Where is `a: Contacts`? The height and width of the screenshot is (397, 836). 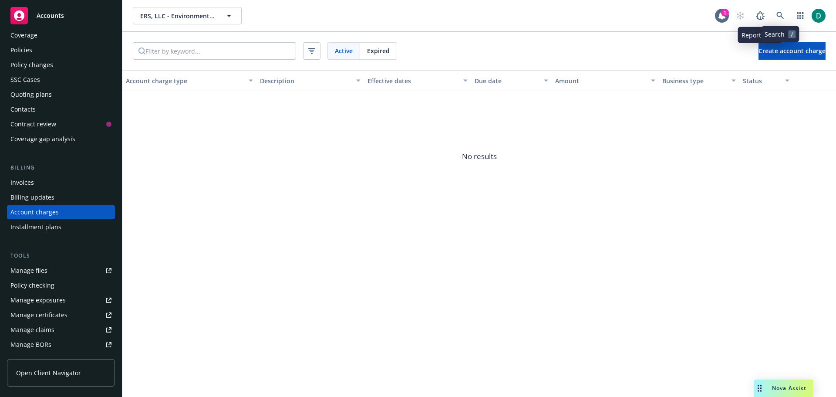 a: Contacts is located at coordinates (61, 109).